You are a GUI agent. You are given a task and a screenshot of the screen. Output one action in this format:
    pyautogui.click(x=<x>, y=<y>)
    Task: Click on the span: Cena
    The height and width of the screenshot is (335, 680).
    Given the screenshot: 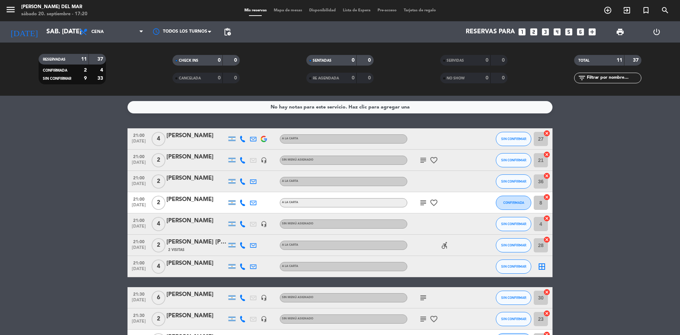 What is the action you would take?
    pyautogui.click(x=97, y=32)
    